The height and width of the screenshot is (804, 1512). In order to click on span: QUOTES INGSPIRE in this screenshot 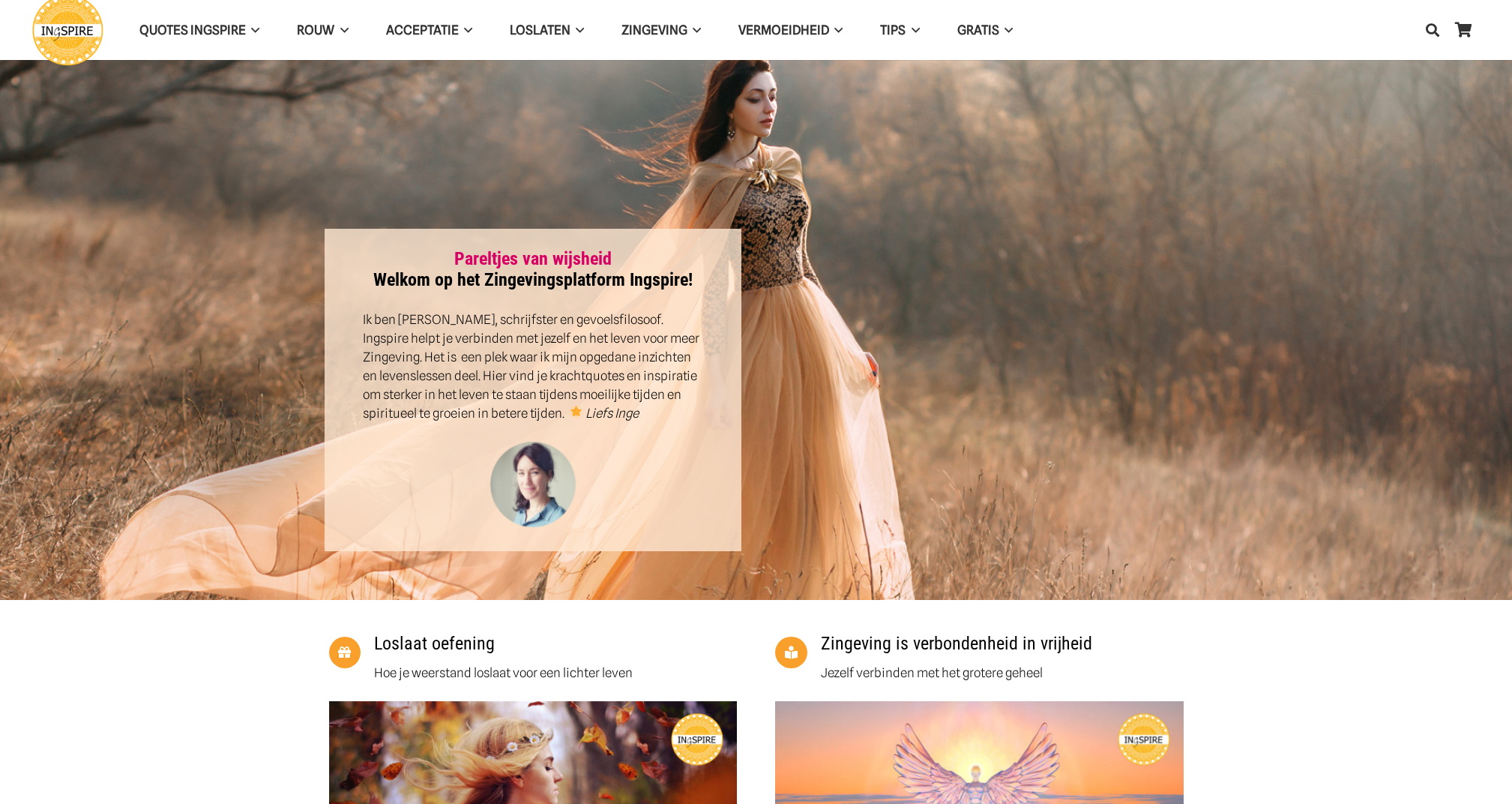, I will do `click(192, 30)`.